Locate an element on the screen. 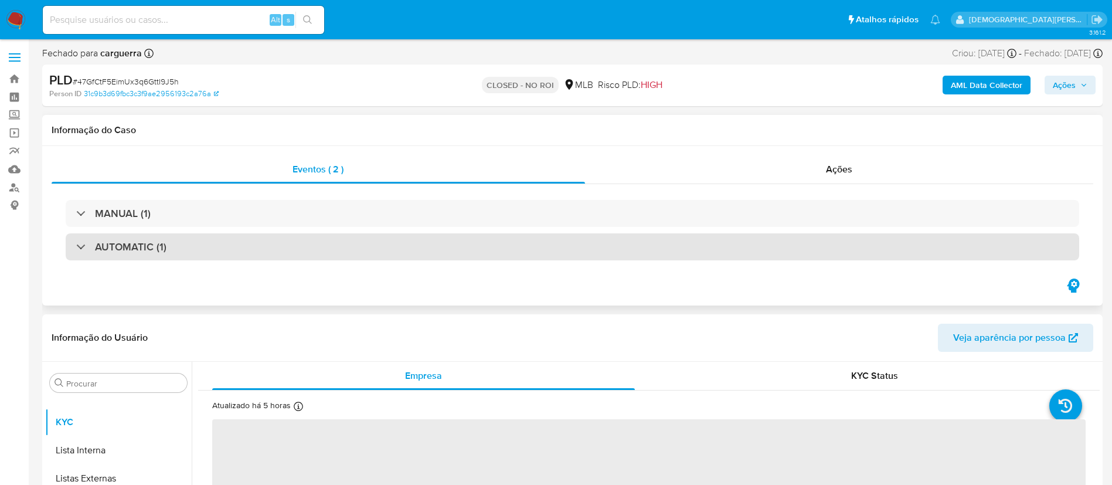 This screenshot has height=485, width=1112. b: PLD is located at coordinates (61, 80).